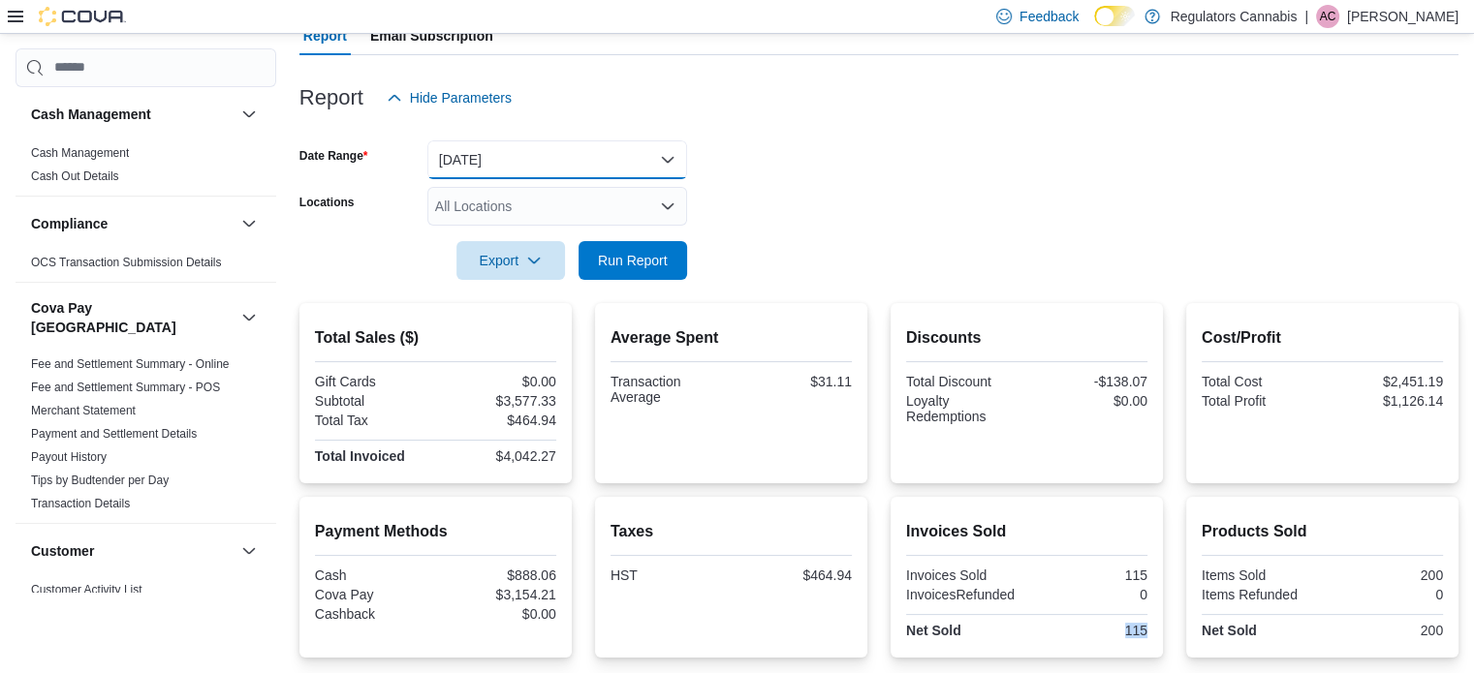 The height and width of the screenshot is (673, 1474). I want to click on a: Customer Activity List, so click(86, 590).